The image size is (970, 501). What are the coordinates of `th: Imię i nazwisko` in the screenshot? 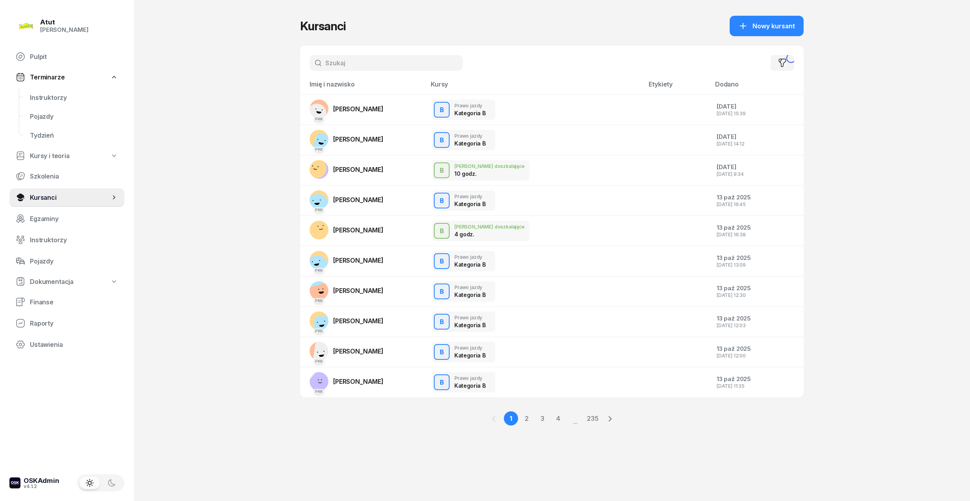 It's located at (363, 87).